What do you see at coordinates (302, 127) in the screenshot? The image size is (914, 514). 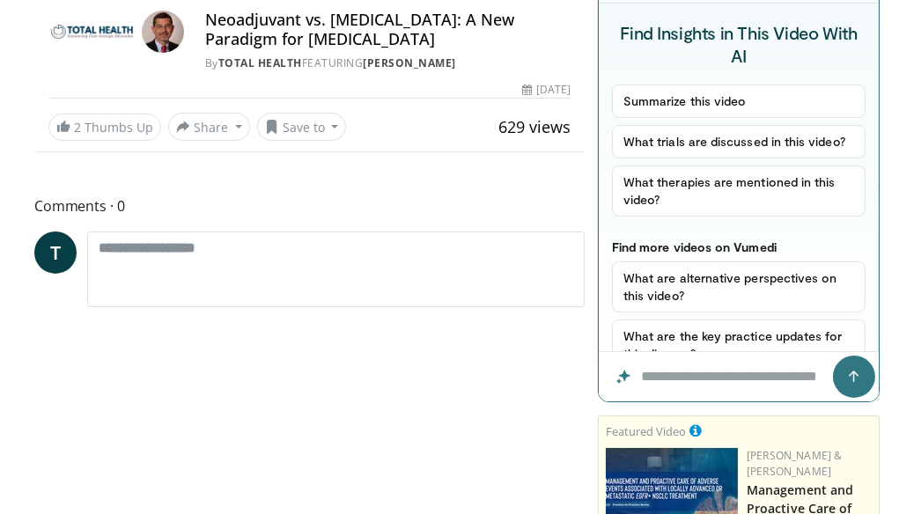 I see `button: Save to` at bounding box center [302, 127].